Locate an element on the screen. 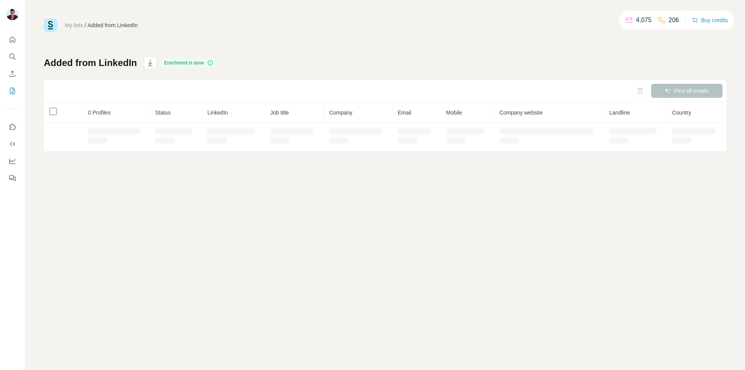 The image size is (745, 370). span: Company is located at coordinates (341, 113).